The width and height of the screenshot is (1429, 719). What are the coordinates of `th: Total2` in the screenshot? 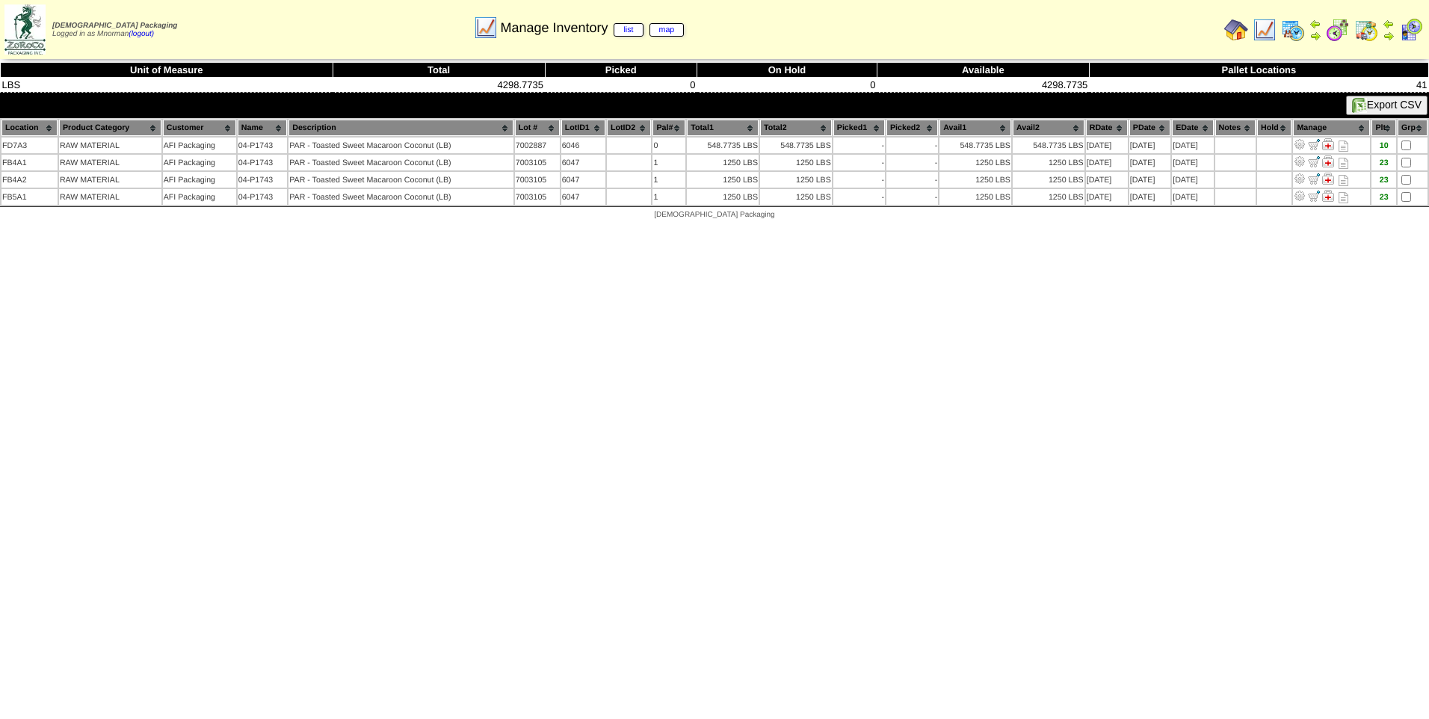 It's located at (796, 128).